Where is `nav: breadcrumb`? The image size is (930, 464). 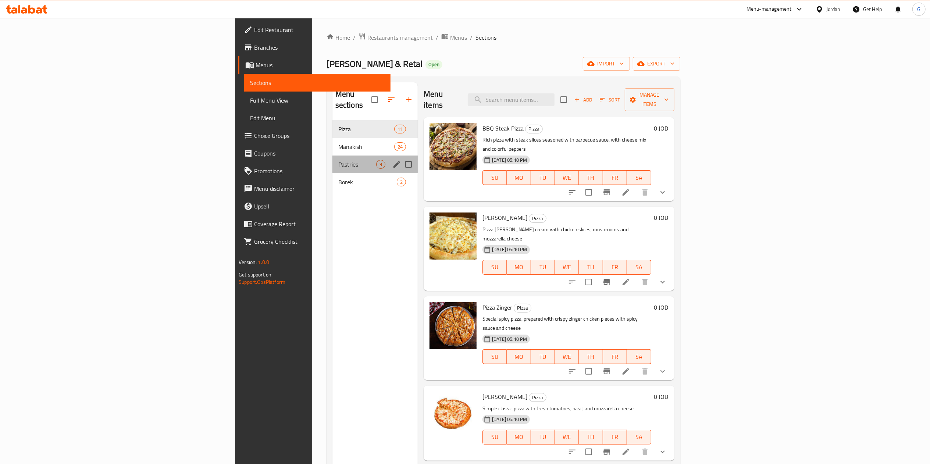 nav: breadcrumb is located at coordinates (503, 37).